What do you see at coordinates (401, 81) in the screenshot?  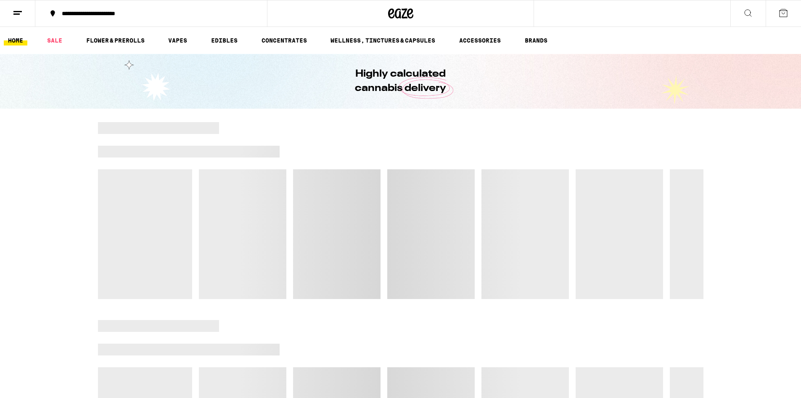 I see `h1: Highly calculated cannabis delivery` at bounding box center [401, 81].